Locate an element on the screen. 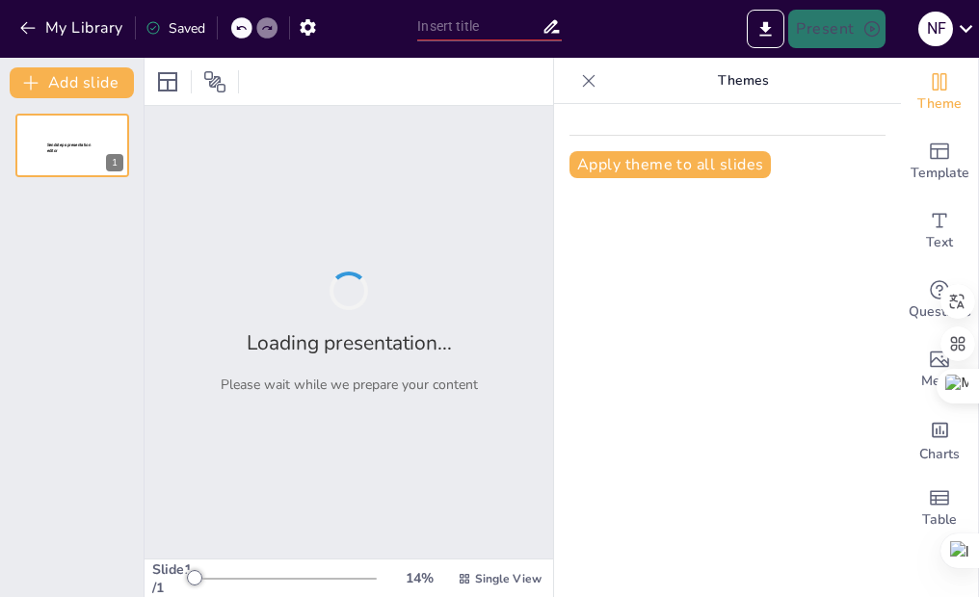 The height and width of the screenshot is (597, 979). span: Template is located at coordinates (939, 173).